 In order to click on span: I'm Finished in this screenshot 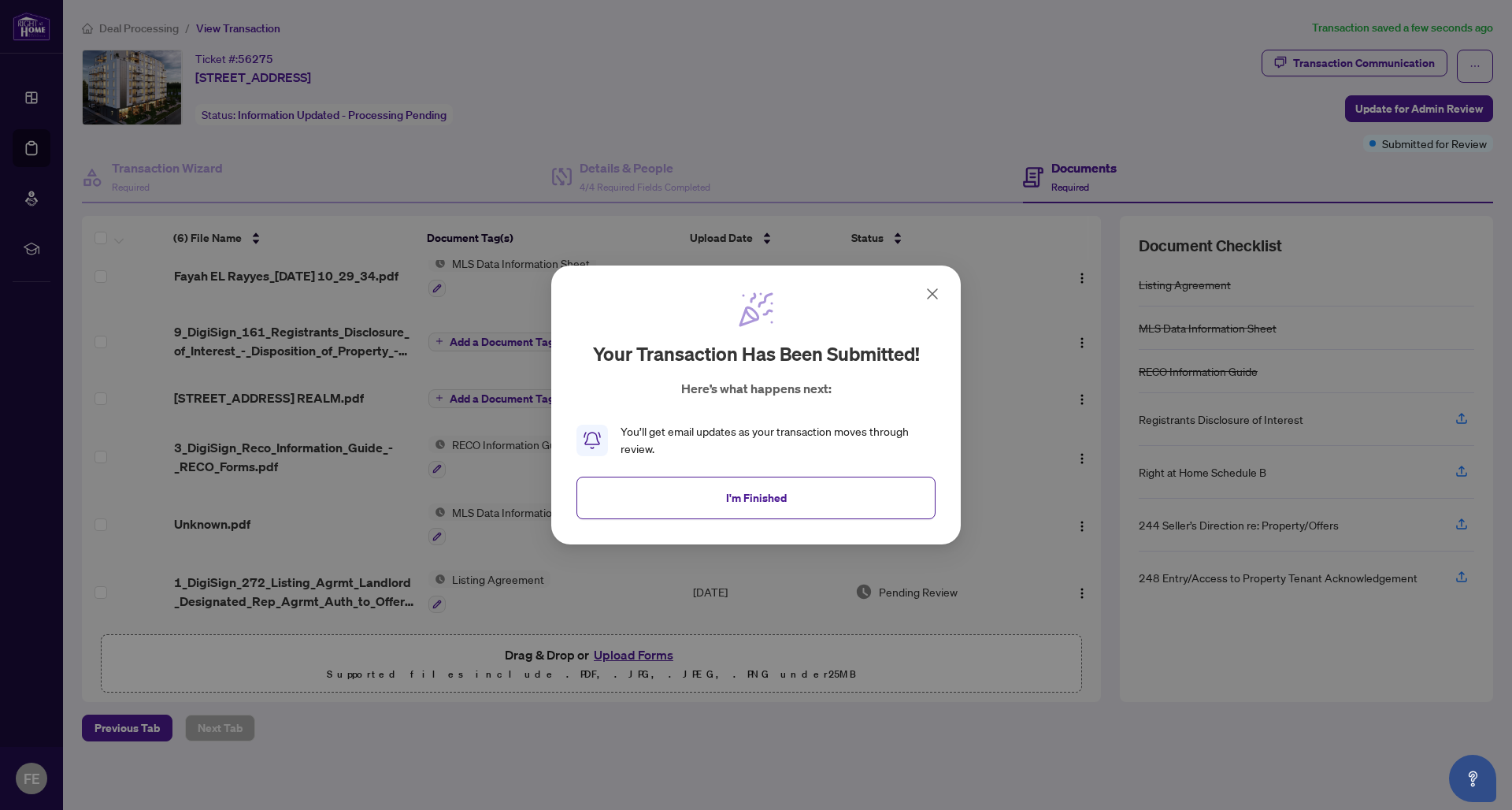, I will do `click(756, 498)`.